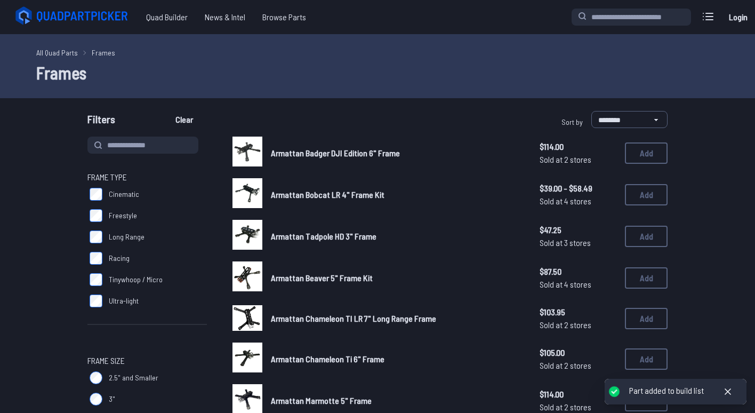 The width and height of the screenshot is (755, 413). Describe the element at coordinates (397, 236) in the screenshot. I see `a: Armattan Tadpole HD 3" Frame` at that location.